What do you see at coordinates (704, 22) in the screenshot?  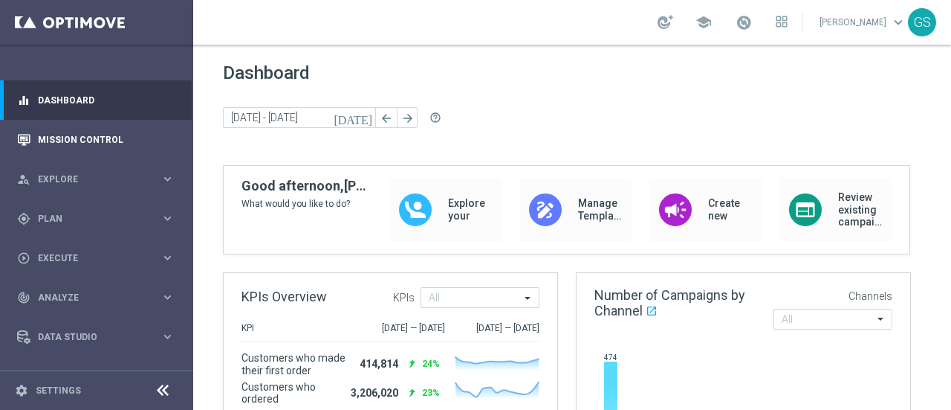 I see `span: school` at bounding box center [704, 22].